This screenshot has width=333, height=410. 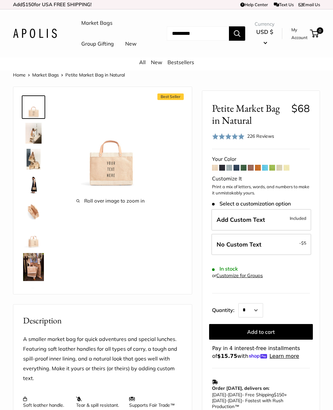 What do you see at coordinates (34, 159) in the screenshot?
I see `img: description_The Original Market bag in its 4 native styles` at bounding box center [34, 159].